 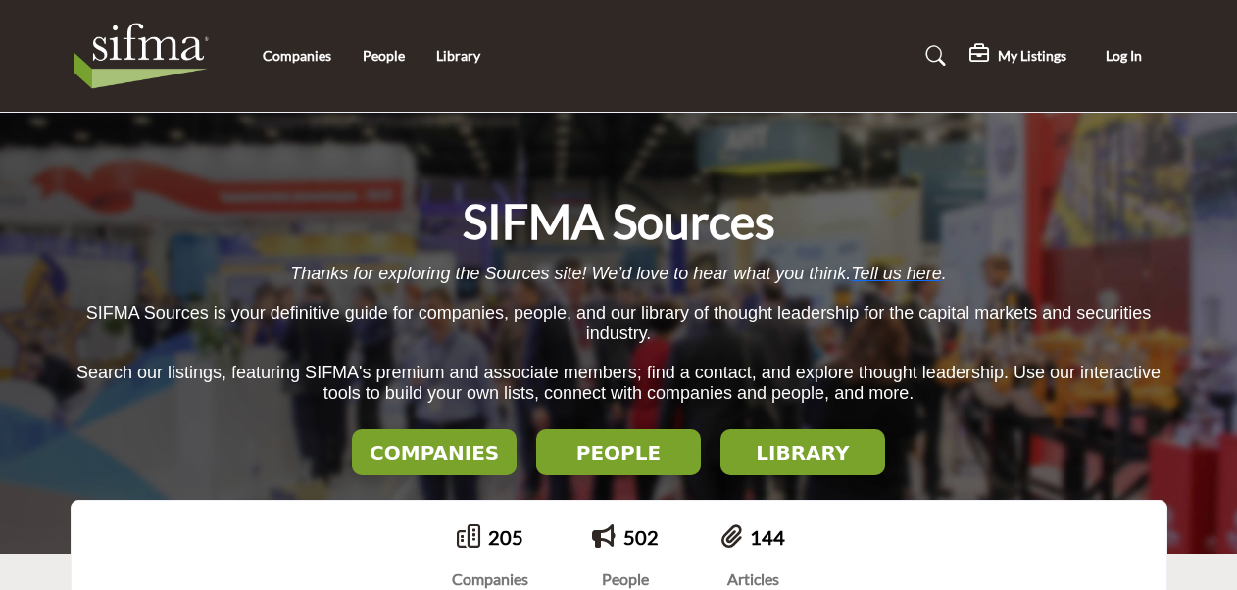 I want to click on a: Search, so click(x=932, y=56).